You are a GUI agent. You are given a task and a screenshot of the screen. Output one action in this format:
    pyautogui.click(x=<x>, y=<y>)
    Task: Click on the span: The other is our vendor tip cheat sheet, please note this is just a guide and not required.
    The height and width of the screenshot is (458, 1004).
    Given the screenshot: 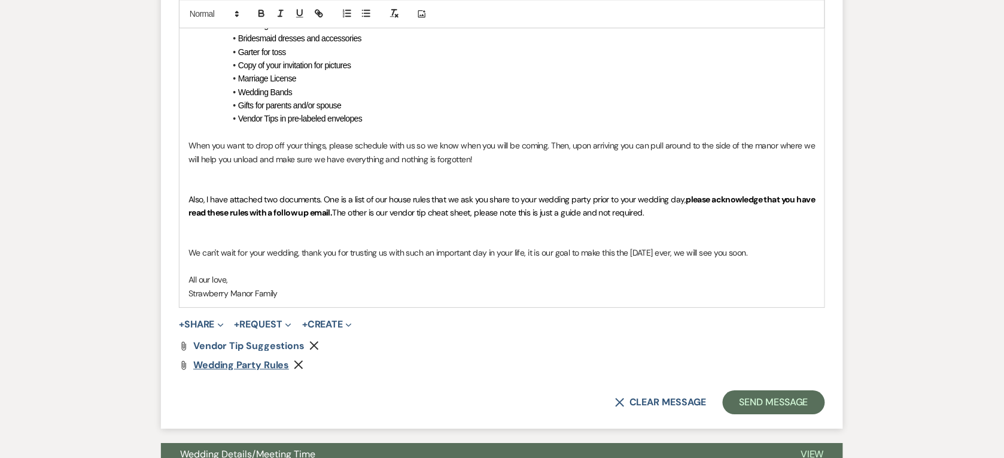 What is the action you would take?
    pyautogui.click(x=488, y=213)
    